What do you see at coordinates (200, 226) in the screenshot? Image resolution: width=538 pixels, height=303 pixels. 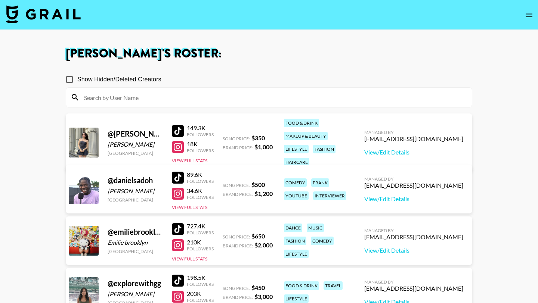 I see `div: 727.4K` at bounding box center [200, 226].